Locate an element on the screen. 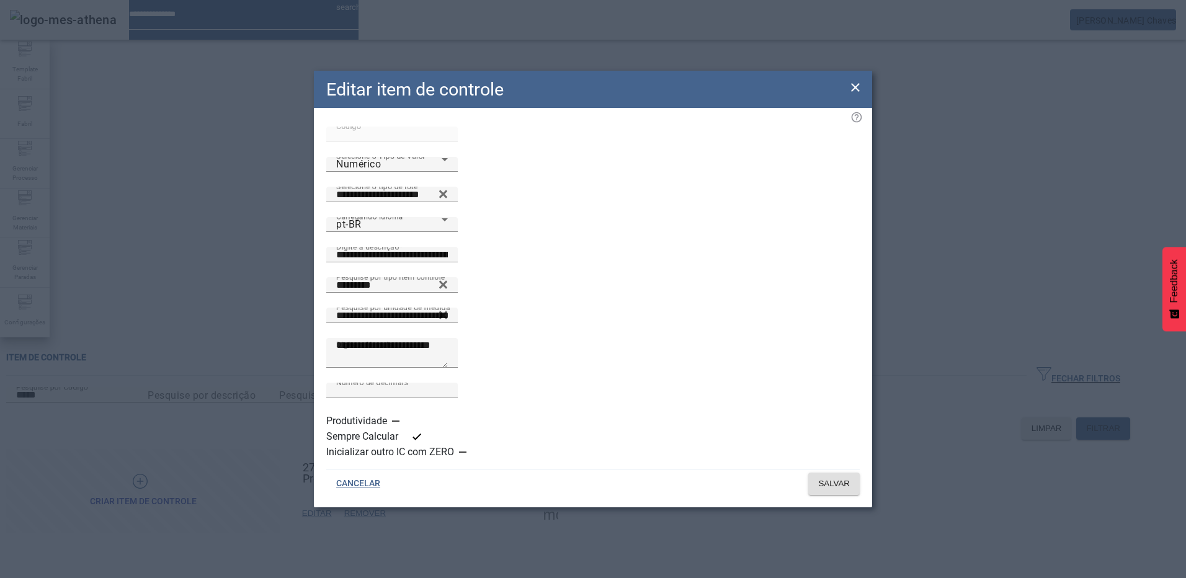  mat-label: Selecione o tipo de lote is located at coordinates (376, 187).